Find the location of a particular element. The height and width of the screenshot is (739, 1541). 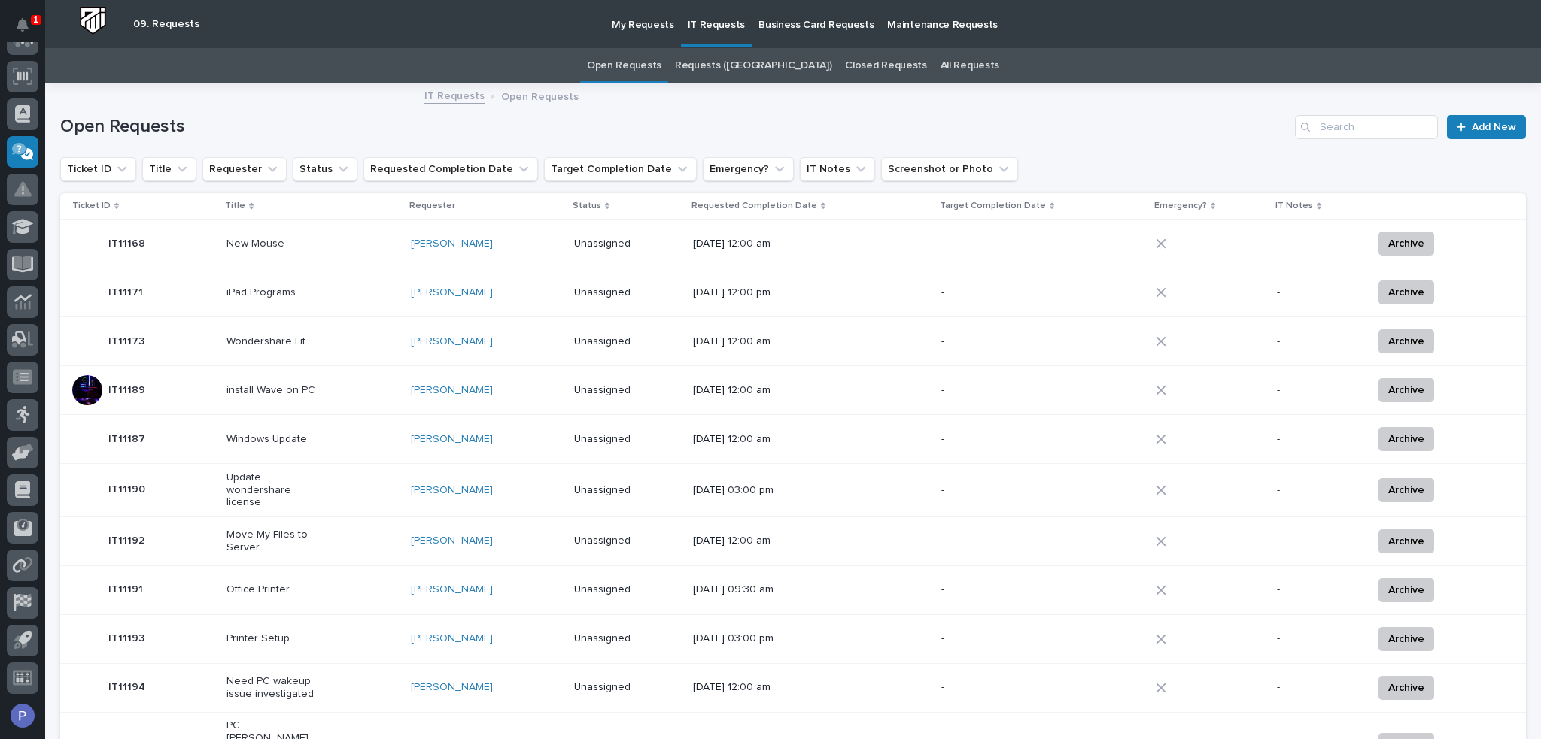

h2: 09. Requests is located at coordinates (166, 24).